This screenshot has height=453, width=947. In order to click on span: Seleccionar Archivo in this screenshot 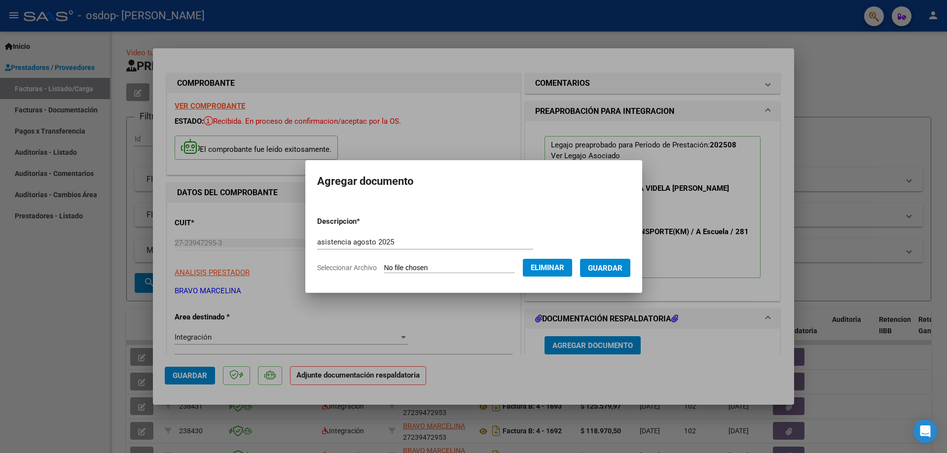, I will do `click(347, 268)`.